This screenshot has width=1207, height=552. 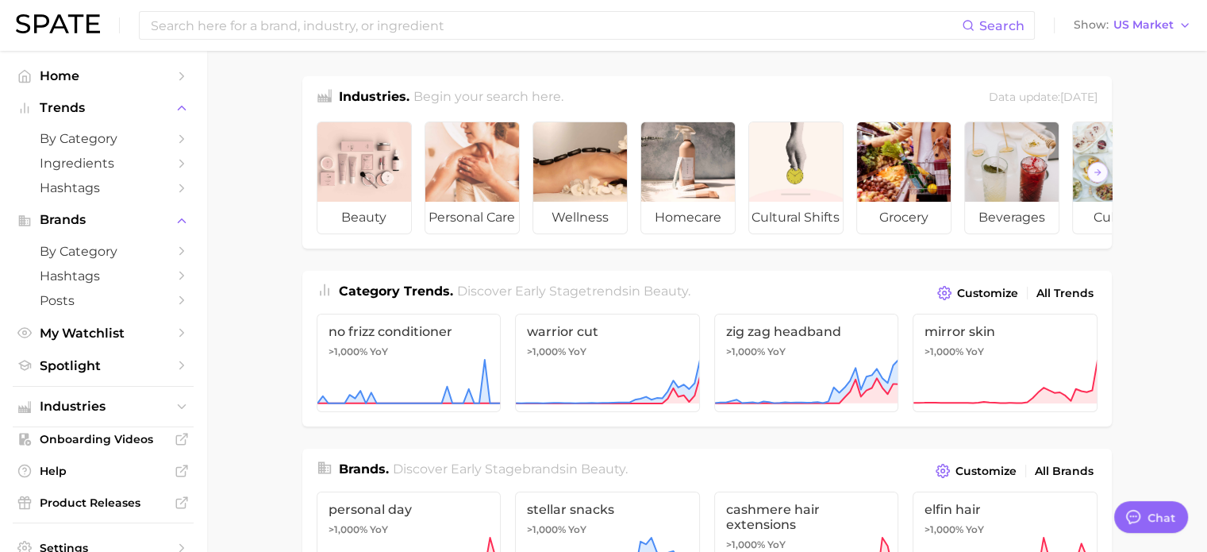 I want to click on a: My Watchlist, so click(x=103, y=332).